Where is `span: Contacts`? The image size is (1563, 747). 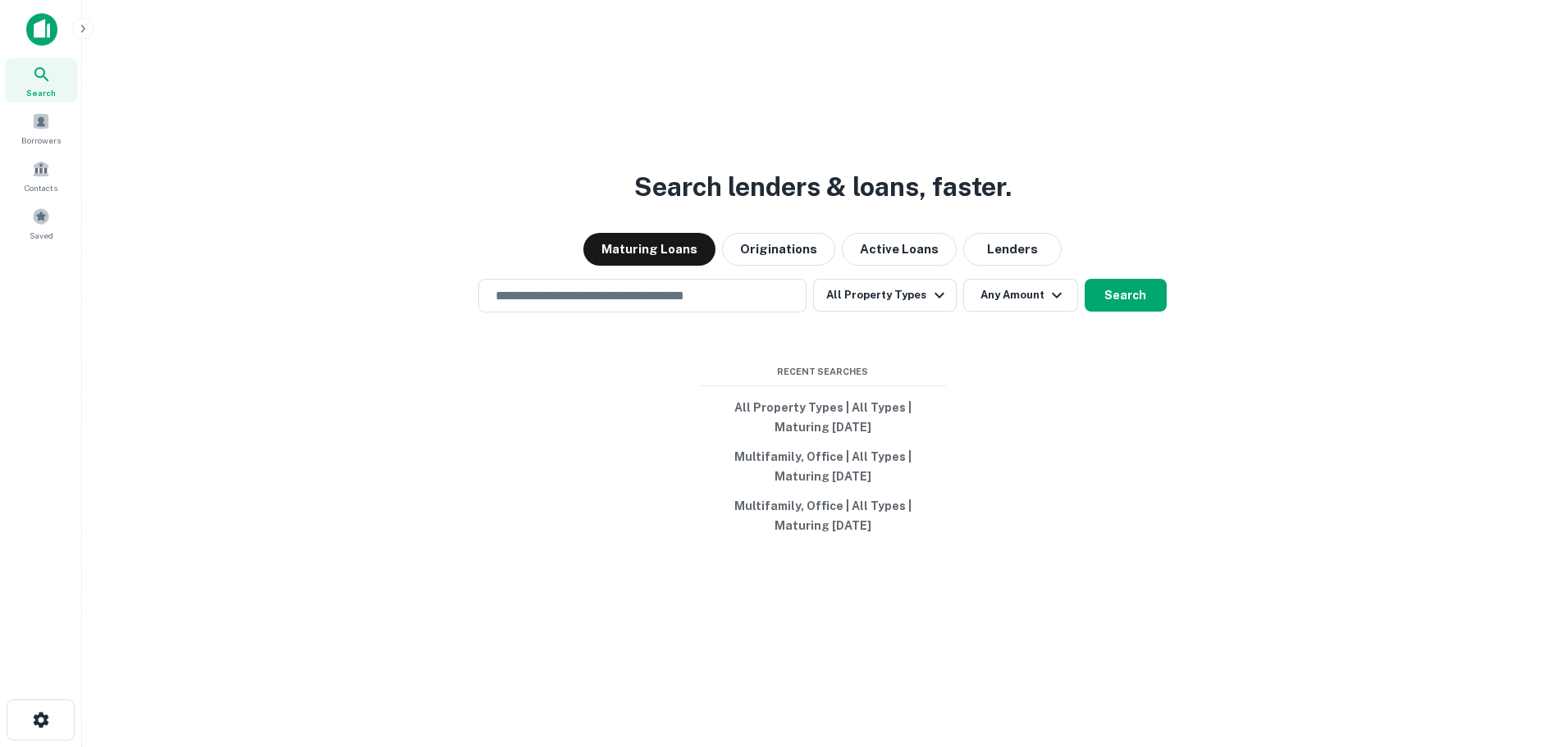 span: Contacts is located at coordinates (41, 188).